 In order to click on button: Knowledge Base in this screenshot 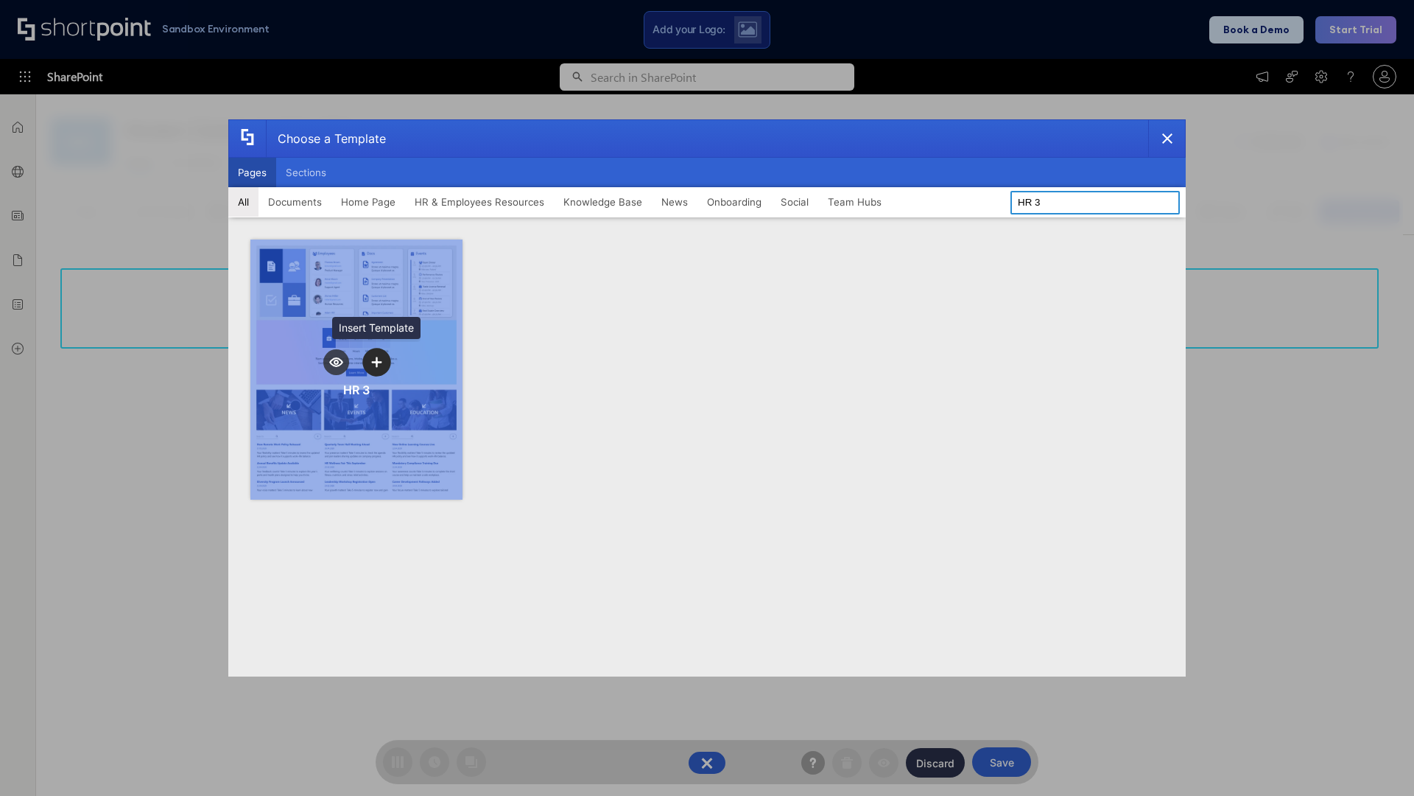, I will do `click(603, 202)`.